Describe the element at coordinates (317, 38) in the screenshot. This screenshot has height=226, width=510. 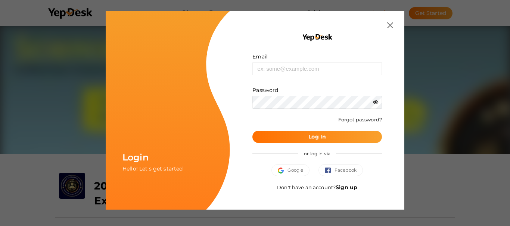
I see `img: YEP_black_cropped.png` at that location.